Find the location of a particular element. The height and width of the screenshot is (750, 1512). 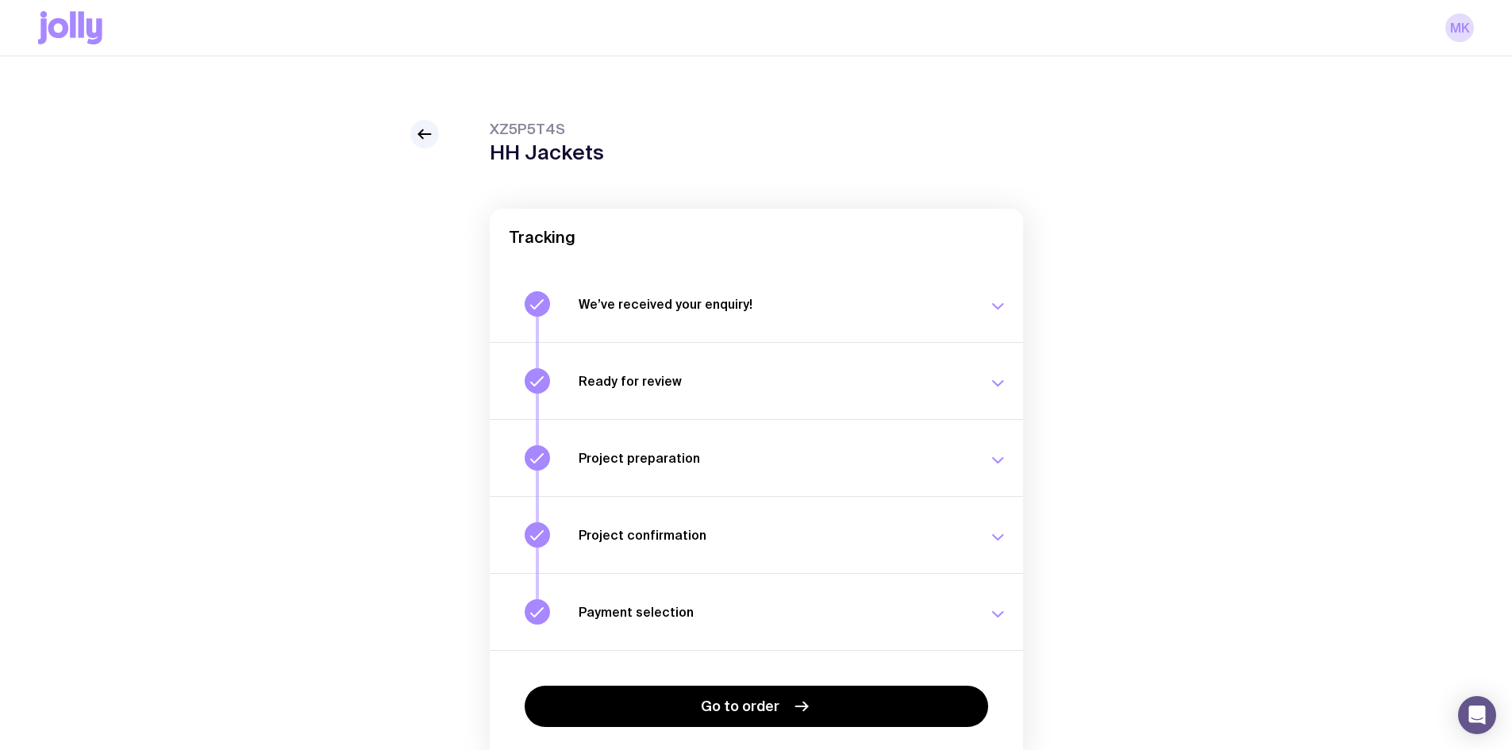

h3: We’ve received your enquiry! is located at coordinates (774, 304).